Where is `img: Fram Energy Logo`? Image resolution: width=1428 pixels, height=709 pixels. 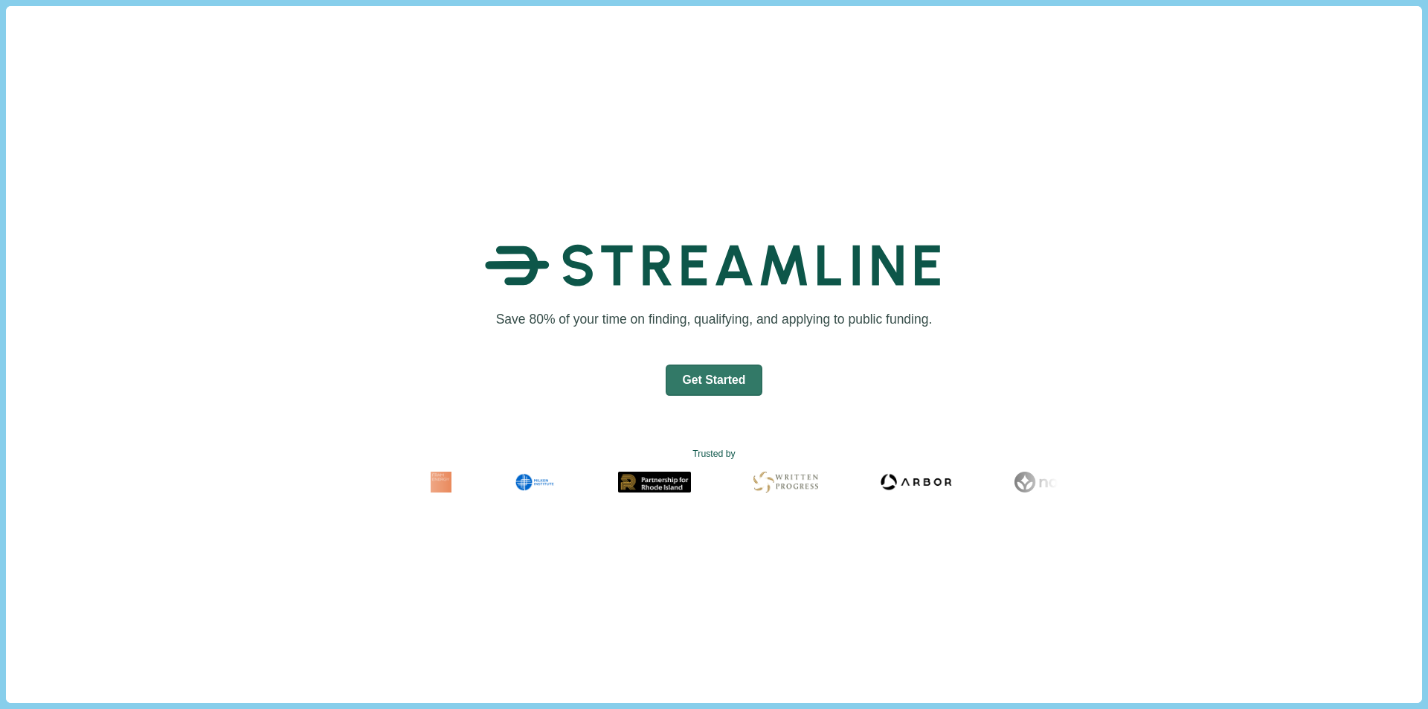
img: Fram Energy Logo is located at coordinates (429, 482).